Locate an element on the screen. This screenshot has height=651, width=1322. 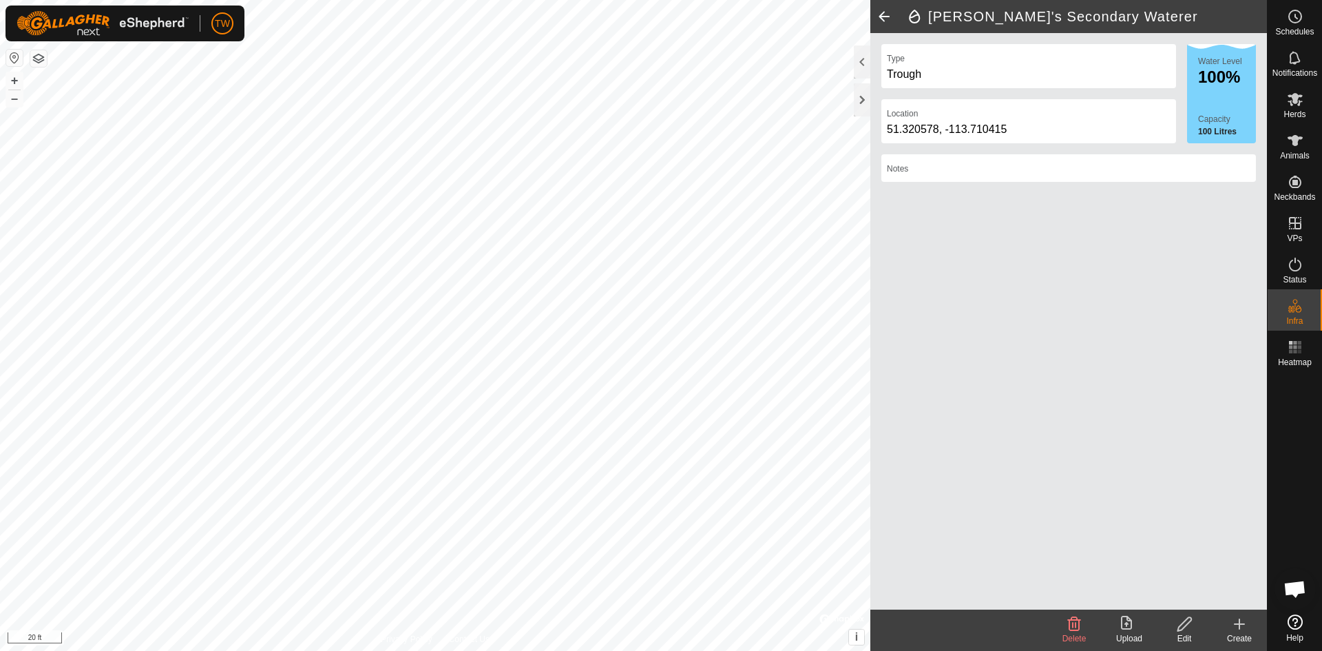
div: 51.320578, -113.710415 is located at coordinates (1029, 129).